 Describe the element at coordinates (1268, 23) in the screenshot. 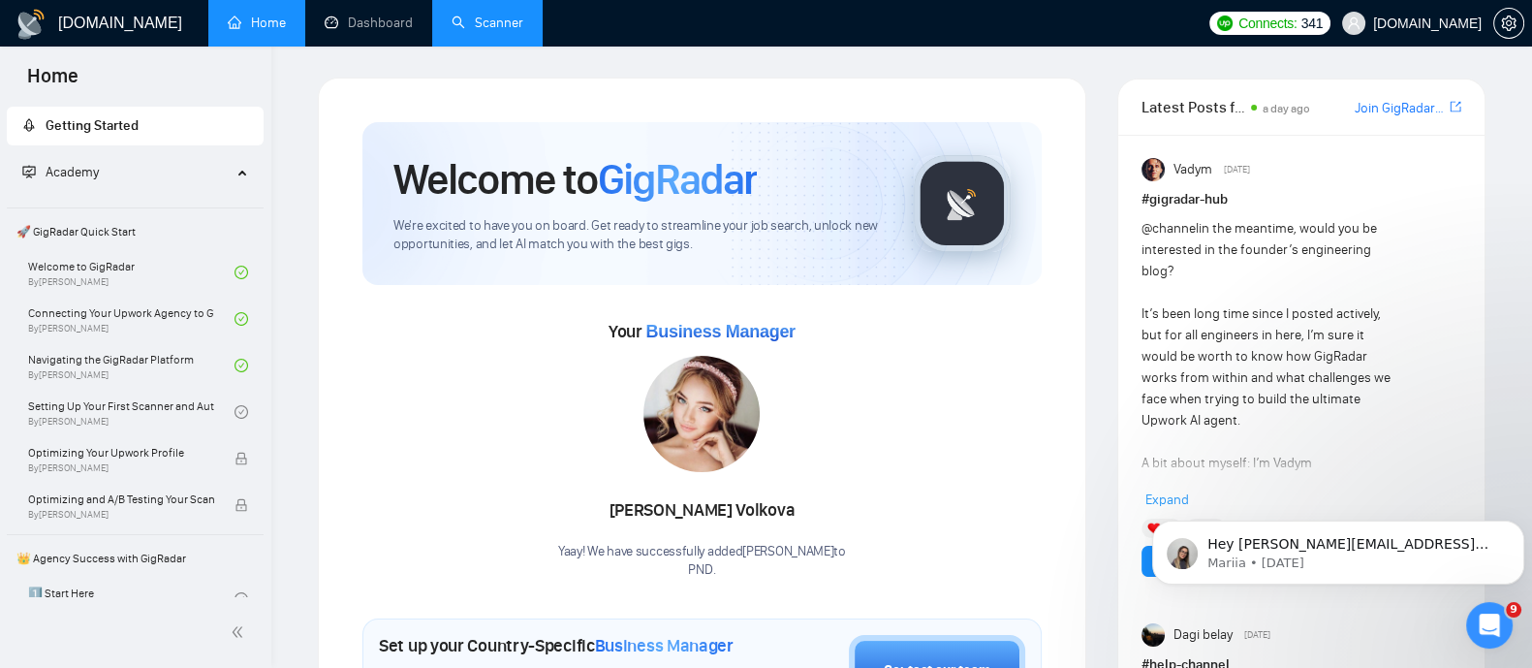

I see `span: Connects:` at that location.